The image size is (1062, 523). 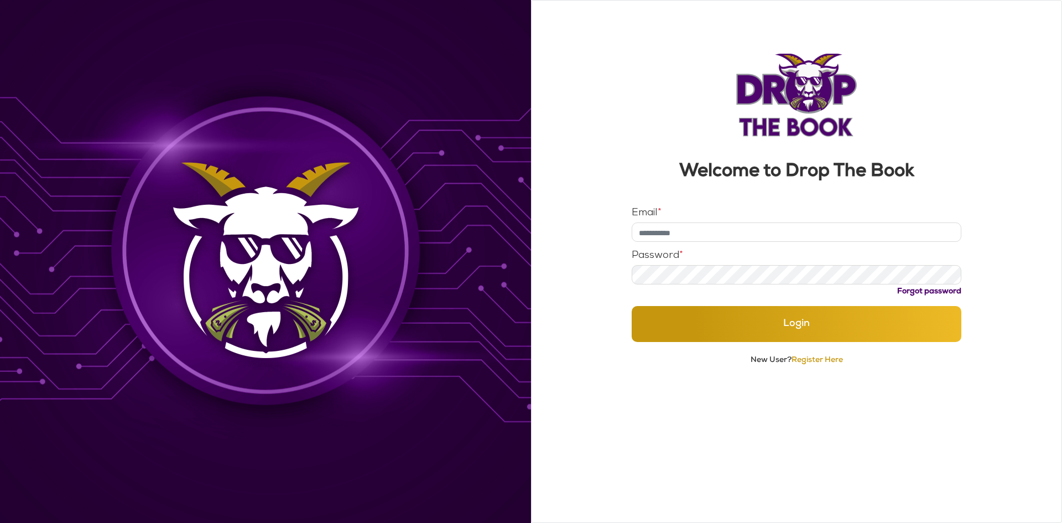 I want to click on label: Email, so click(x=646, y=213).